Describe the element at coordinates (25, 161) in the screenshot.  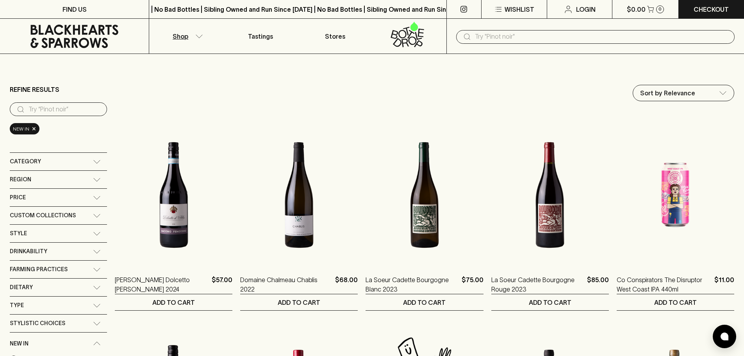
I see `span: Category` at that location.